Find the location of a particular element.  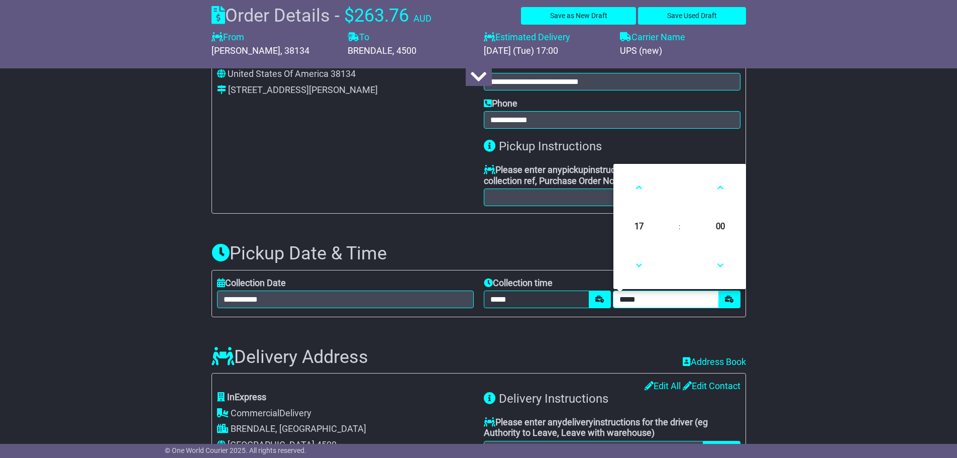

span: eg collection ref, Purchase Order No, Left at Front Door is located at coordinates (593, 175).